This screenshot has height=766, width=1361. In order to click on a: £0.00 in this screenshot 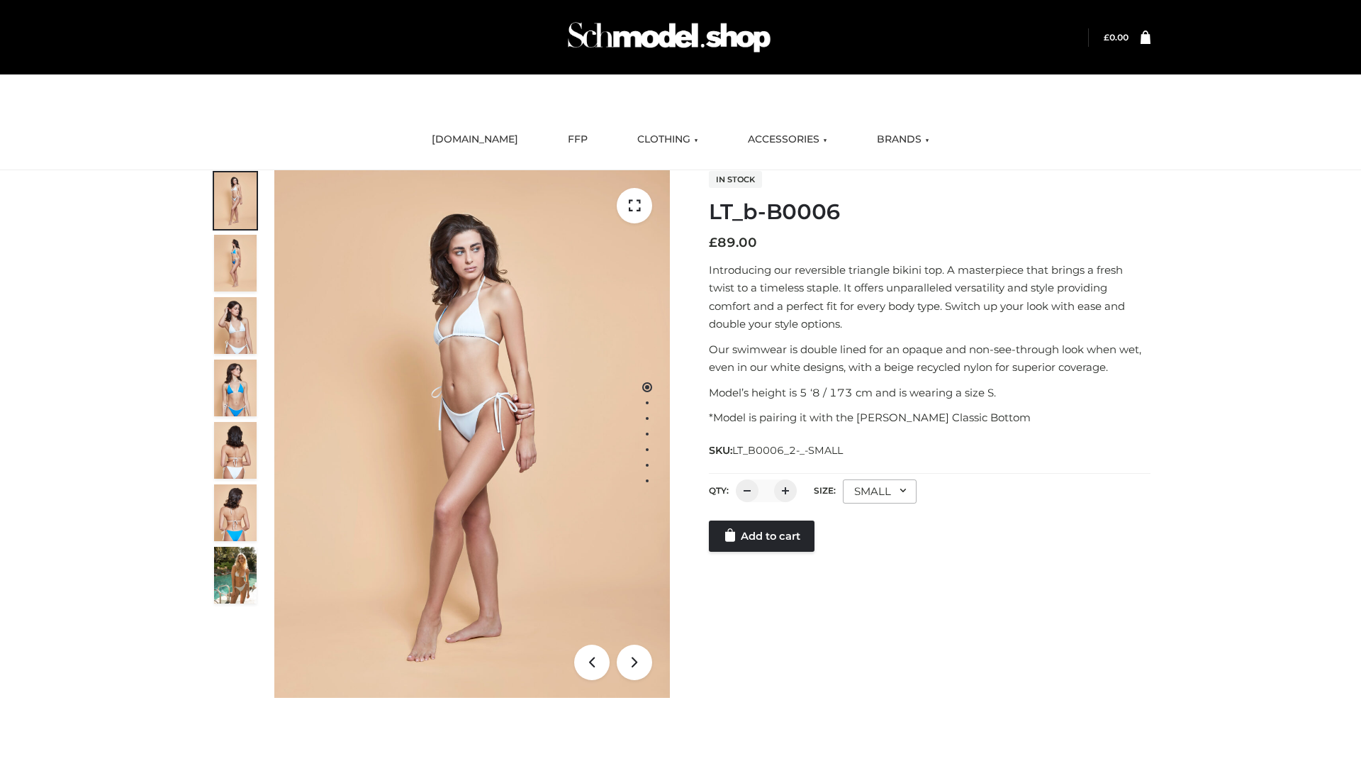, I will do `click(1116, 37)`.